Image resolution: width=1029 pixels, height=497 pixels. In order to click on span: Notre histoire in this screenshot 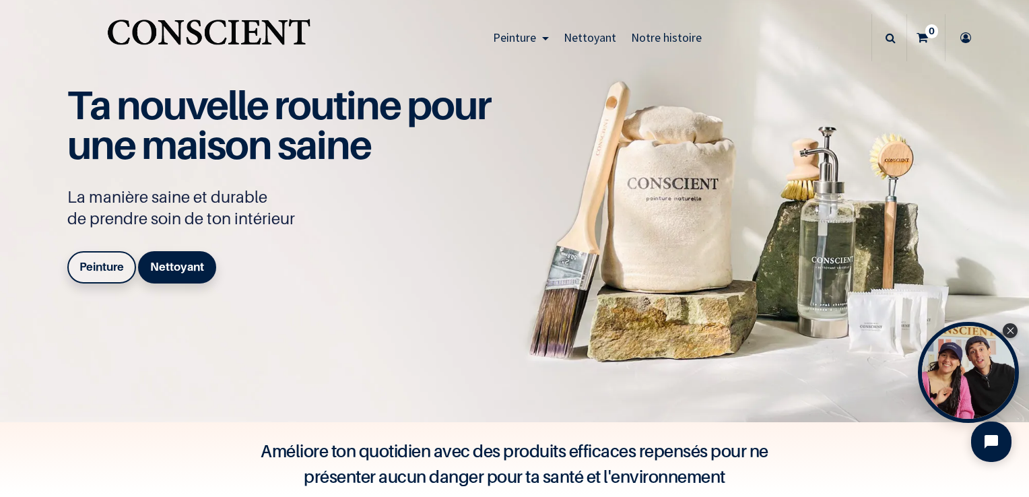, I will do `click(666, 37)`.